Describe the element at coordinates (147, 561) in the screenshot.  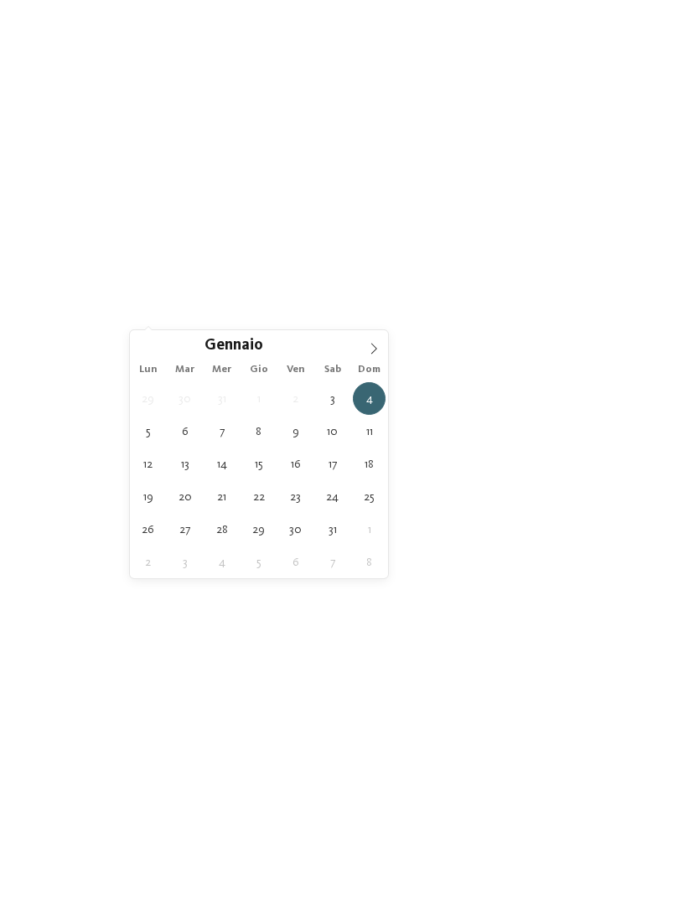
I see `span: Febbraio 2, 2026` at that location.